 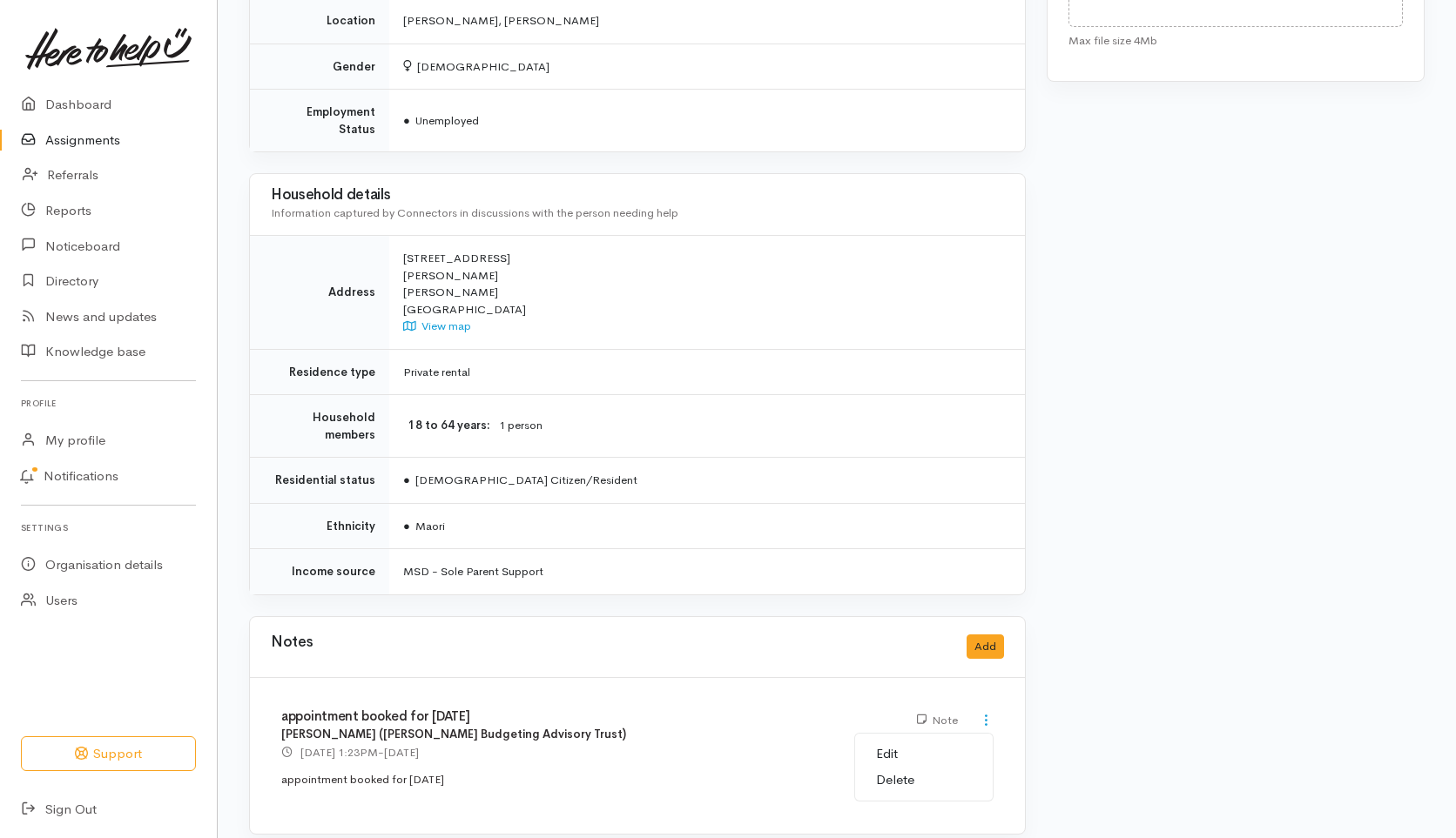 What do you see at coordinates (319, 572) in the screenshot?
I see `td: Income source` at bounding box center [319, 572].